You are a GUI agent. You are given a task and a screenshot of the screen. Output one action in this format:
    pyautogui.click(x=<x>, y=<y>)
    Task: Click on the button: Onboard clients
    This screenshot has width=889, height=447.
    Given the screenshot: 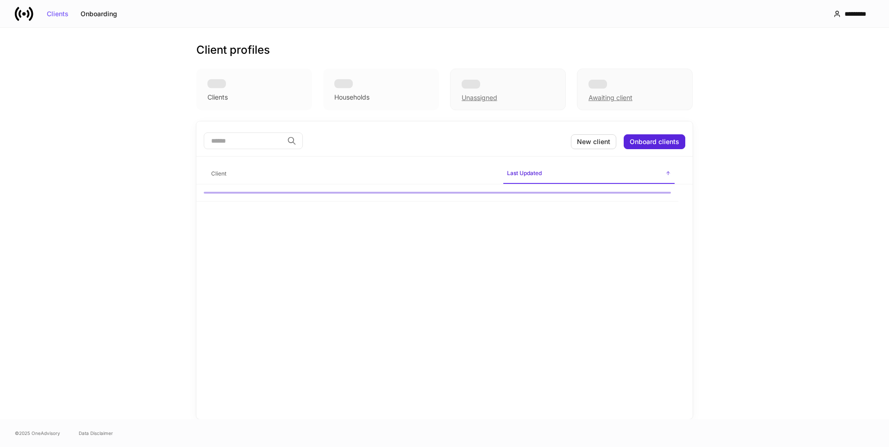 What is the action you would take?
    pyautogui.click(x=654, y=142)
    